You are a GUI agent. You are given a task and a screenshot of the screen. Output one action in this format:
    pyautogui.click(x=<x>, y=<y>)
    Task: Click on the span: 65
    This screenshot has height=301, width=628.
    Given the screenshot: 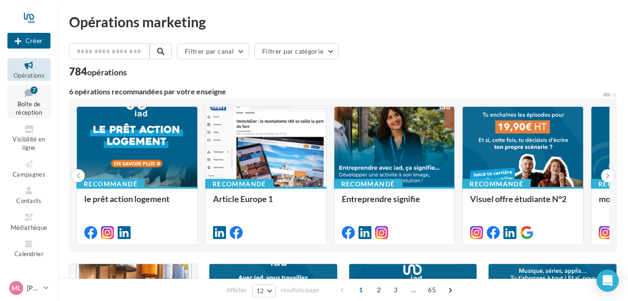 What is the action you would take?
    pyautogui.click(x=431, y=290)
    